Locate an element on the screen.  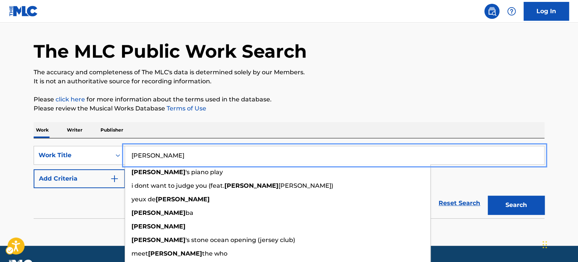
p: Please for more information about the terms used in the database. is located at coordinates (289, 100).